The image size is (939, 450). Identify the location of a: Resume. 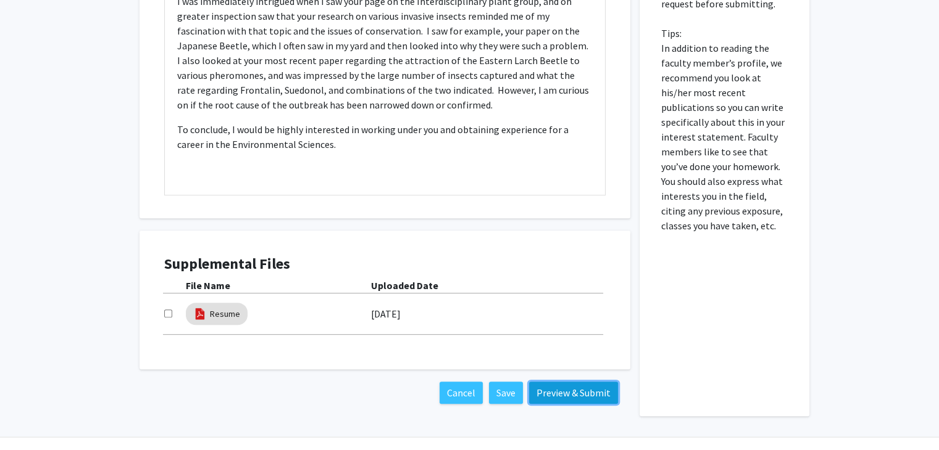
(225, 314).